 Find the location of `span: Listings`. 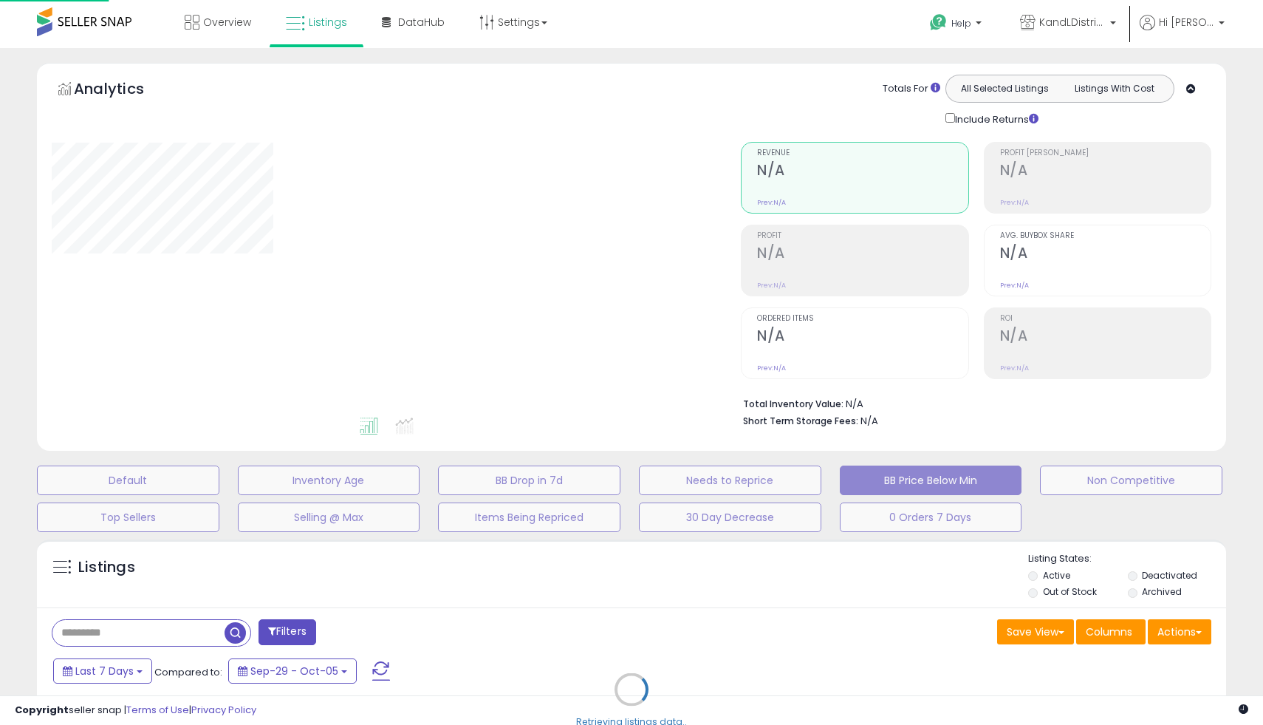

span: Listings is located at coordinates (328, 22).